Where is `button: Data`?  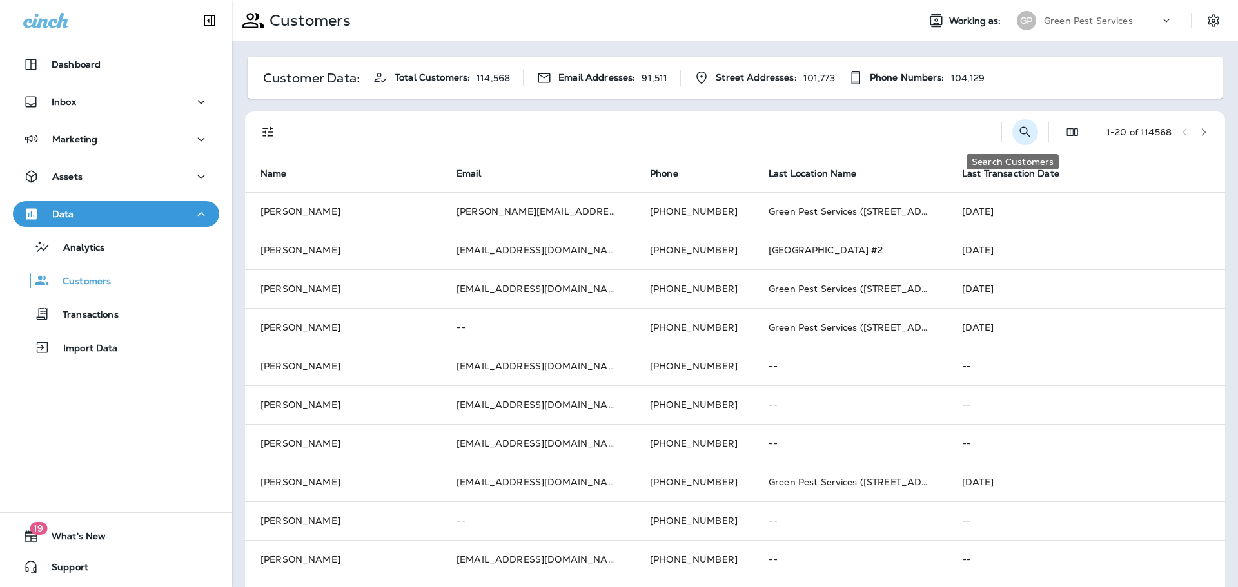
button: Data is located at coordinates (116, 214).